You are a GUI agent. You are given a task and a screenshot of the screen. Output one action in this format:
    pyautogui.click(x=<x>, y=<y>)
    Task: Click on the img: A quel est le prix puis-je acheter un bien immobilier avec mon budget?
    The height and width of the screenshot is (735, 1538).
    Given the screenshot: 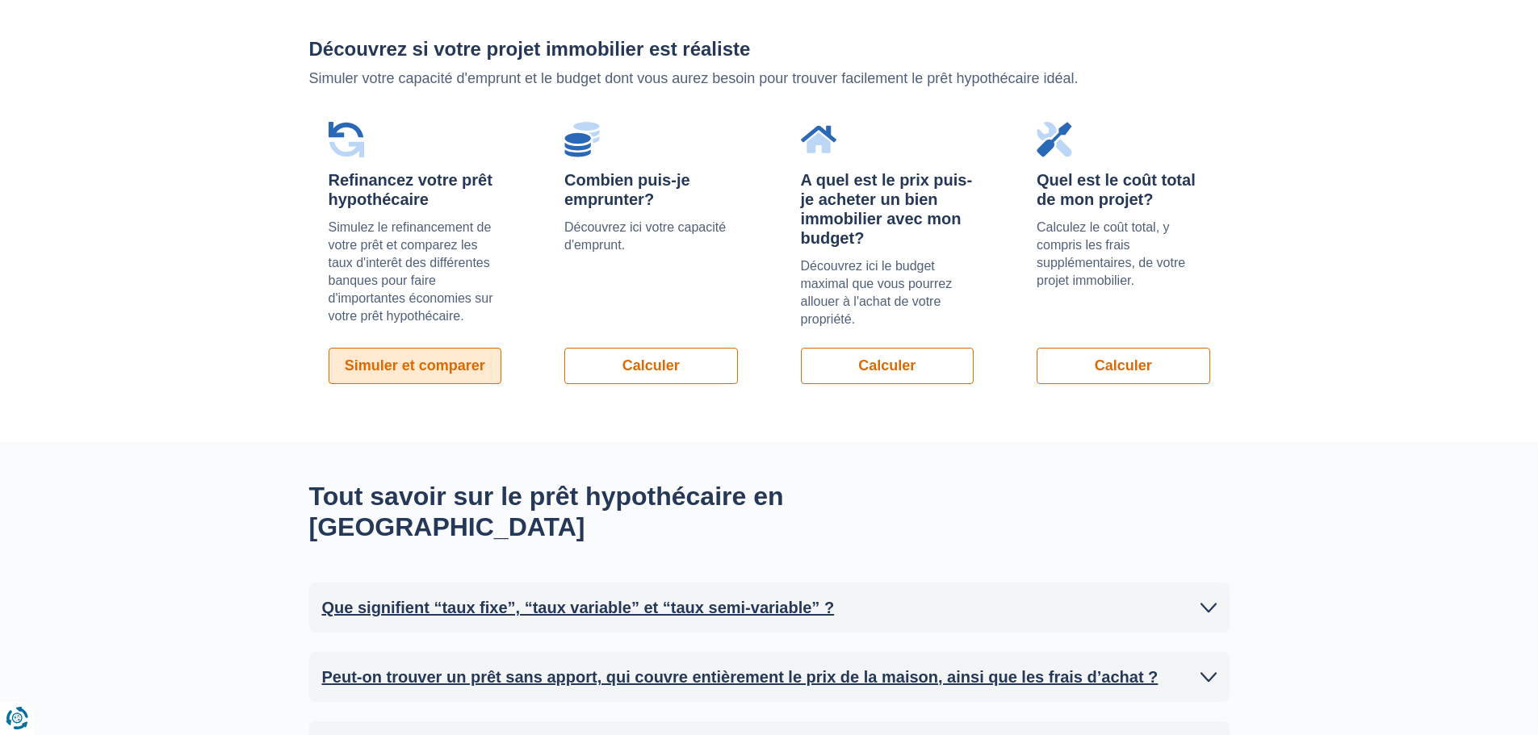 What is the action you would take?
    pyautogui.click(x=819, y=140)
    